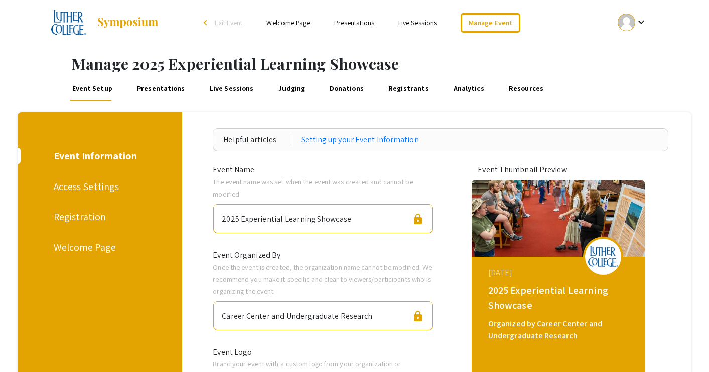 Image resolution: width=709 pixels, height=372 pixels. Describe the element at coordinates (291, 89) in the screenshot. I see `a: Judging` at that location.